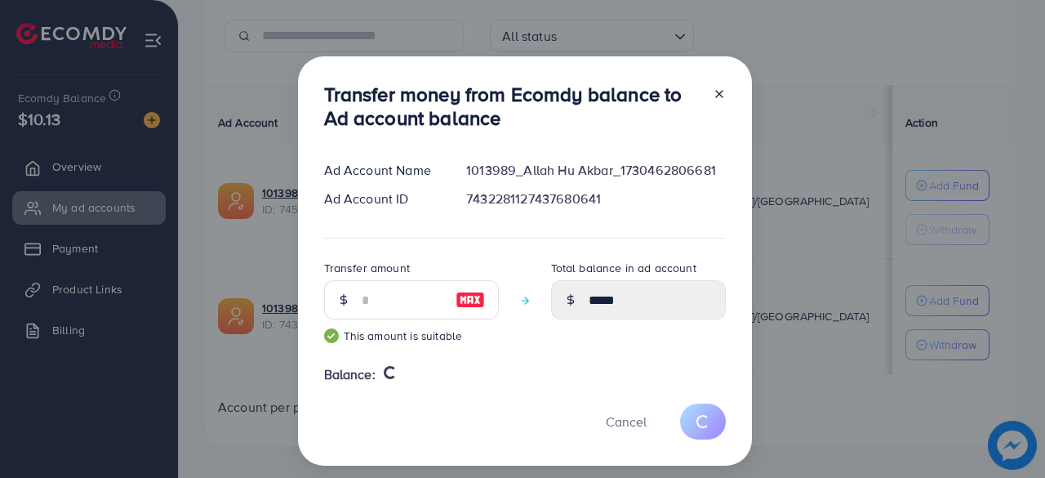 Image resolution: width=1045 pixels, height=478 pixels. I want to click on h3: Transfer money from Ecomdy balance to Ad account balance, so click(512, 106).